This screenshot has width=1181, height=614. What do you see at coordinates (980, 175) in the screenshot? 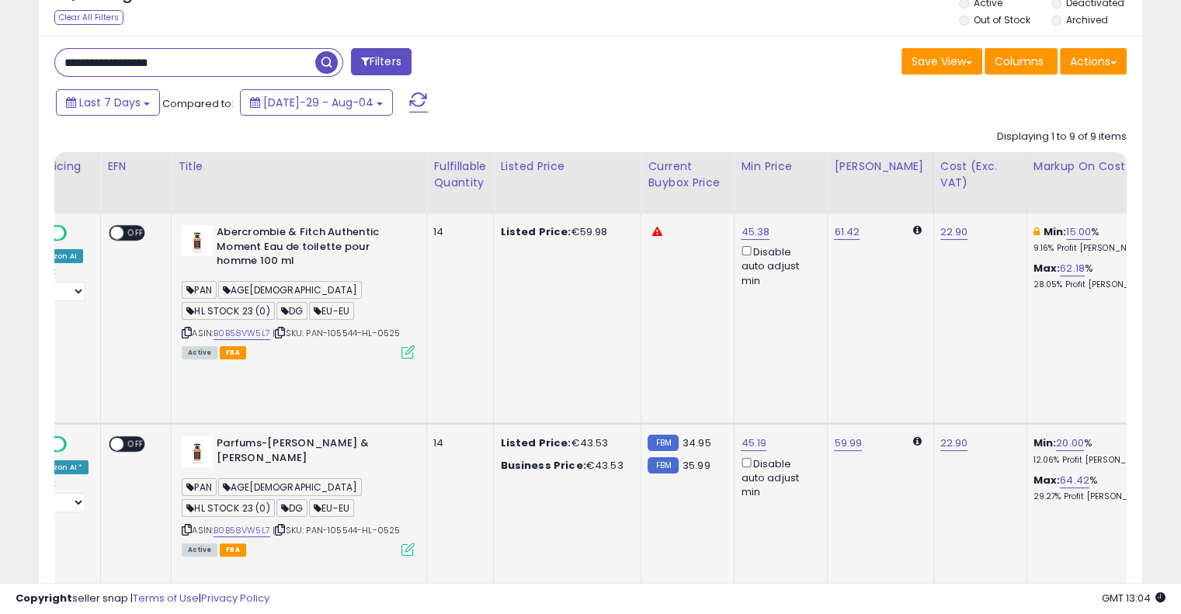
I see `div: Cost (Exc. VAT)` at bounding box center [980, 175].